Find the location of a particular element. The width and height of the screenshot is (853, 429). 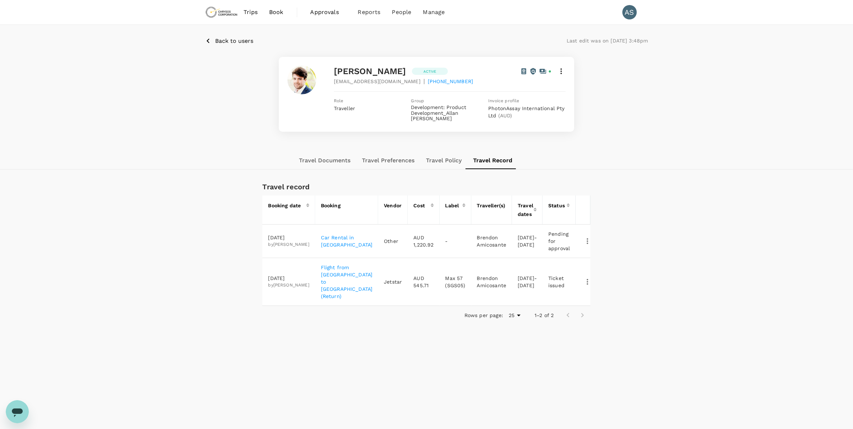

span: Back to users is located at coordinates (235, 41).